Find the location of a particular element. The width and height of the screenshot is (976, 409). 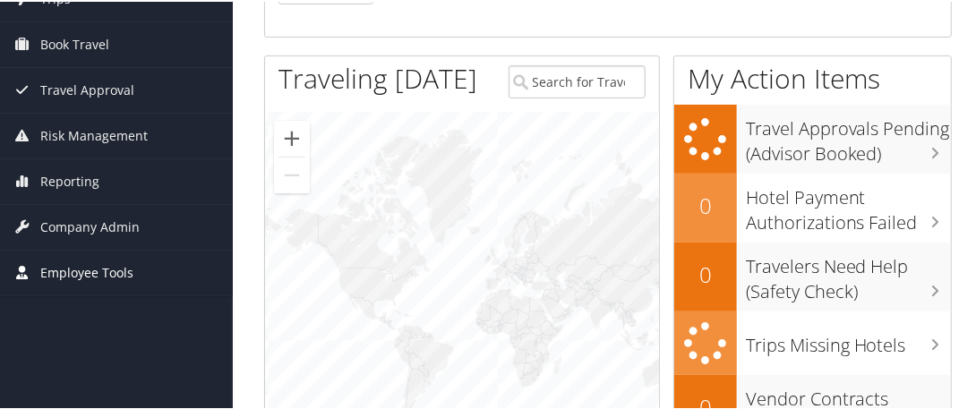

h1: My Action Items is located at coordinates (812, 77).